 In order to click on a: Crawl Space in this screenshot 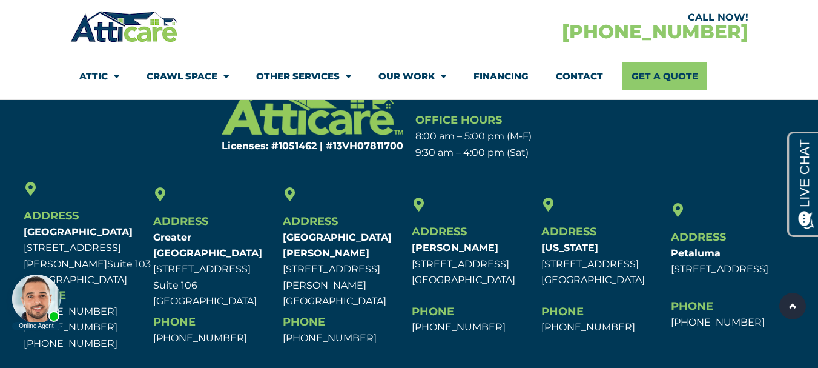, I will do `click(188, 76)`.